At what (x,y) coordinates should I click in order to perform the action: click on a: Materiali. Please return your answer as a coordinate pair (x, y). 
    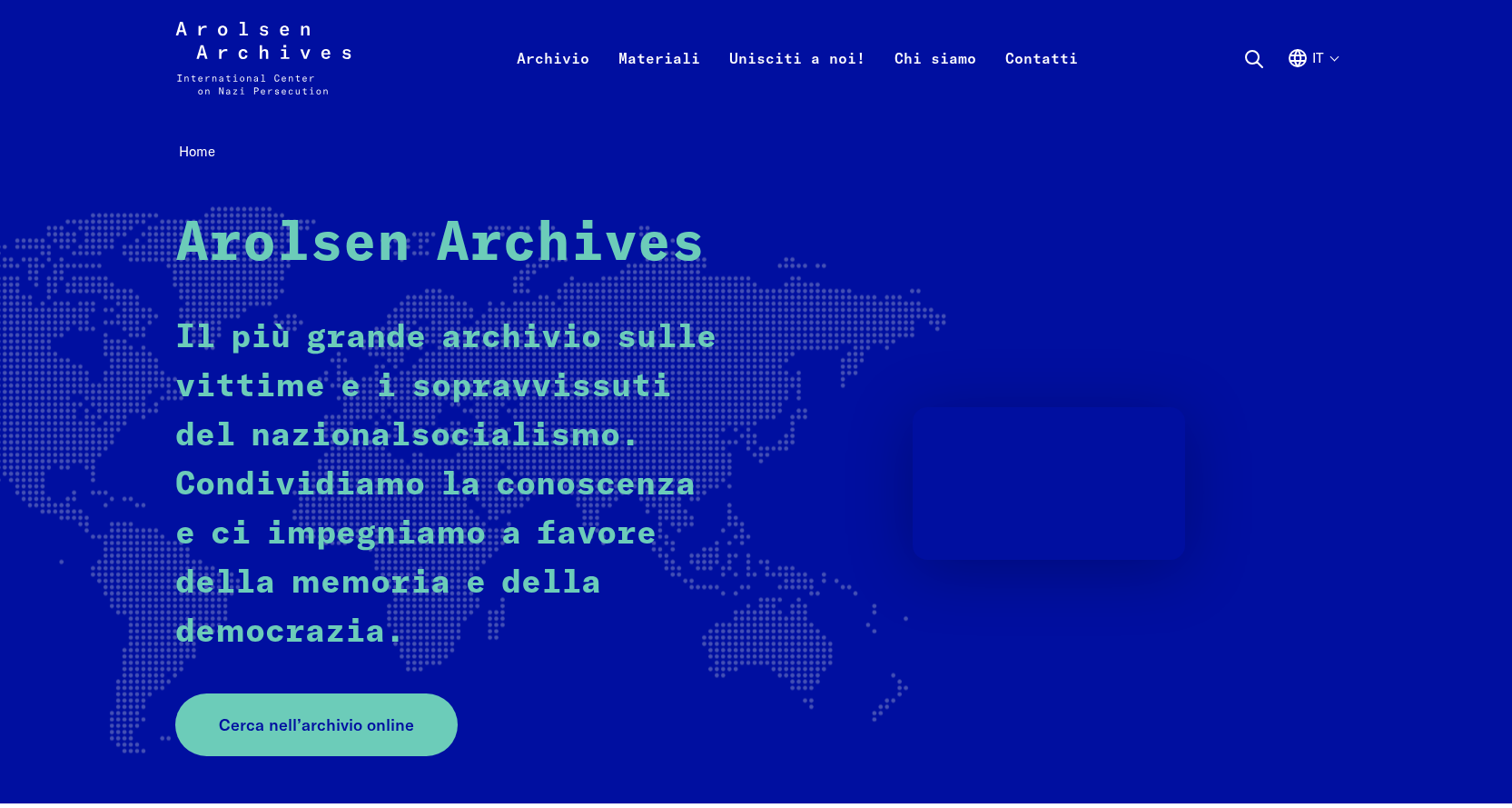
    Looking at the image, I should click on (659, 80).